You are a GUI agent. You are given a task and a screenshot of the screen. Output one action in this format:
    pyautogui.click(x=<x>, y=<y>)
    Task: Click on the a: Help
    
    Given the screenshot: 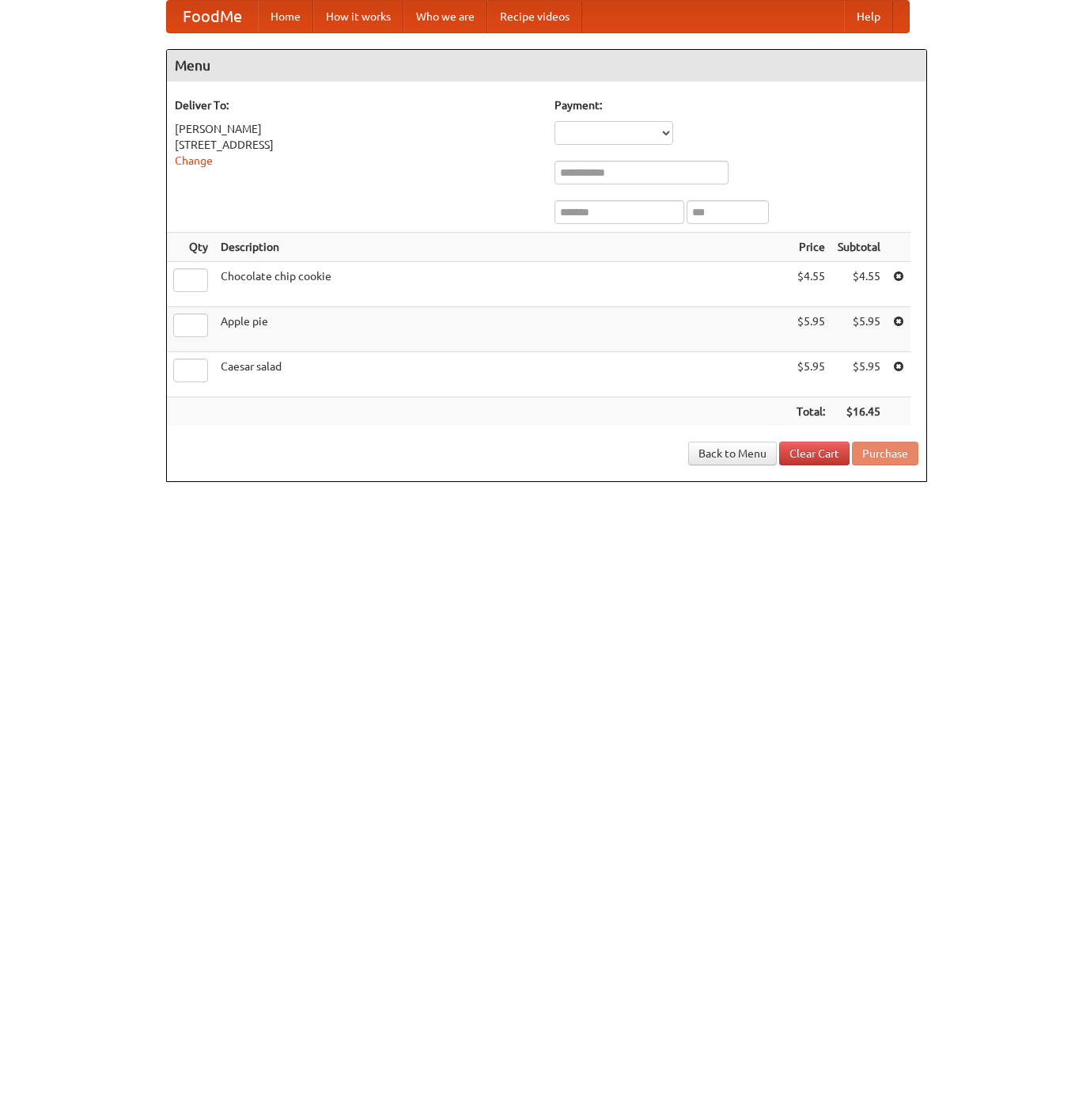 What is the action you would take?
    pyautogui.click(x=869, y=17)
    